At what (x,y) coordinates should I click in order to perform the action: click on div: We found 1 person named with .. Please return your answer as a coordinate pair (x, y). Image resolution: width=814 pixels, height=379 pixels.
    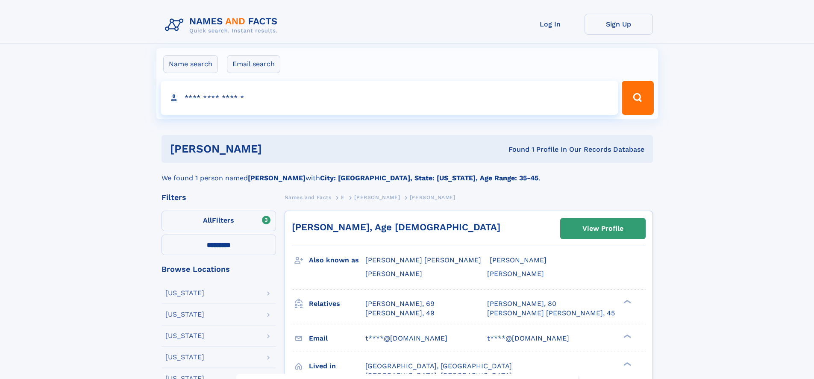
    Looking at the image, I should click on (407, 173).